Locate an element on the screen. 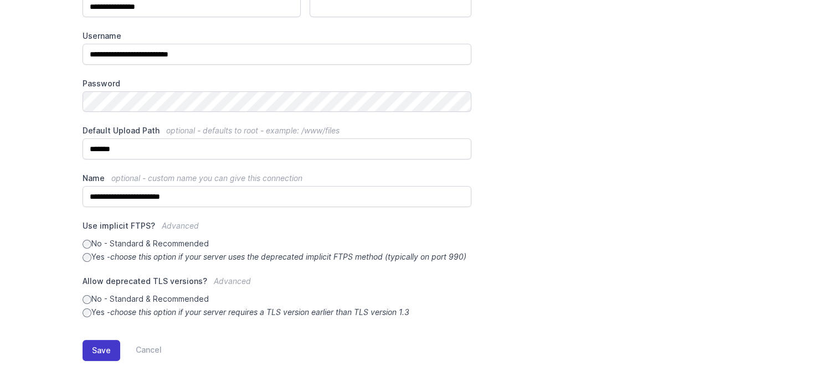  label: Default Upload Path is located at coordinates (277, 131).